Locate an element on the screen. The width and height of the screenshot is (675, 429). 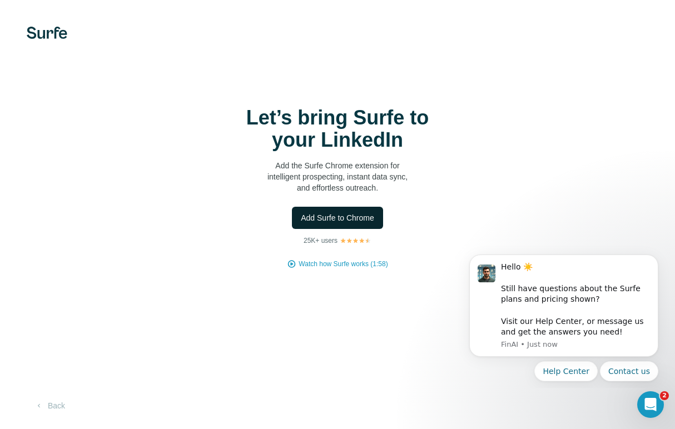
button: Quick reply: Help Center is located at coordinates (113, 127).